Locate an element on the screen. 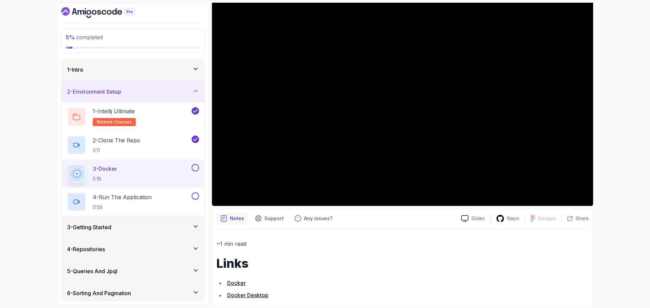 This screenshot has width=650, height=308. p: Share is located at coordinates (582, 219).